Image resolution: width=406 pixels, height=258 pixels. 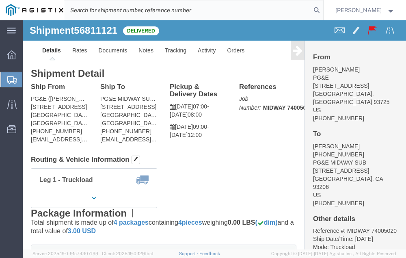 I want to click on a: Feedback, so click(x=209, y=253).